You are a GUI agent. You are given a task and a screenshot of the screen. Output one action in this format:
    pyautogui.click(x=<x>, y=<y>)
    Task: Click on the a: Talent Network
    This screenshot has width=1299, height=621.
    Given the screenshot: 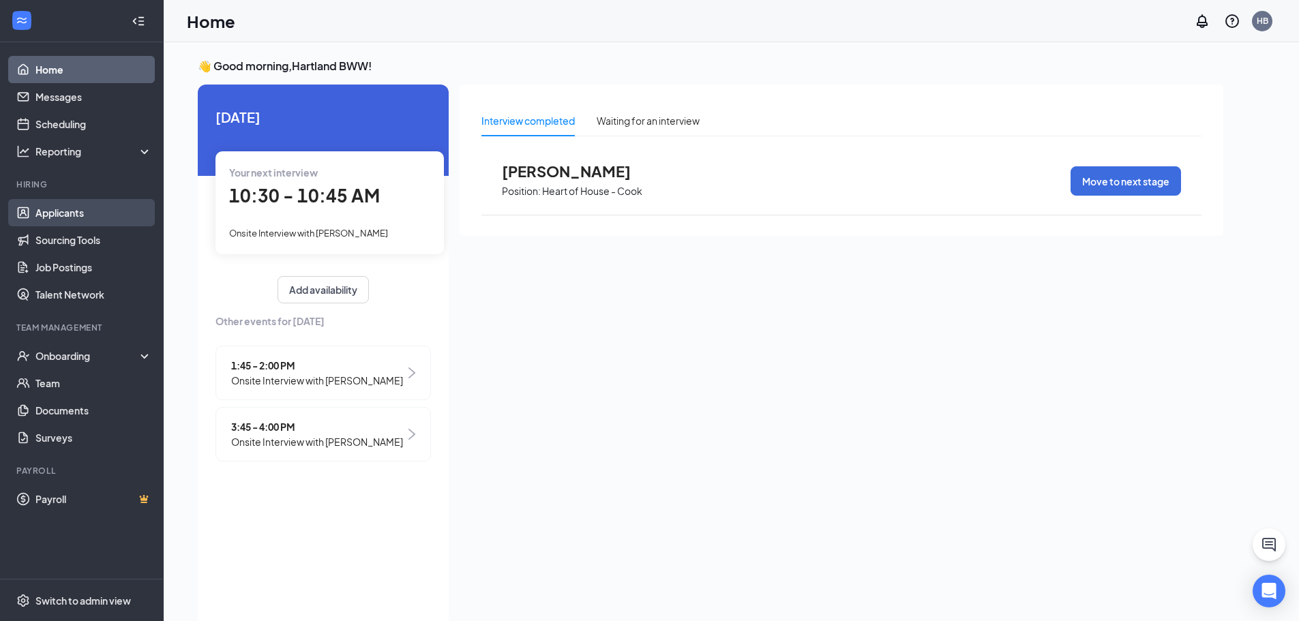 What is the action you would take?
    pyautogui.click(x=93, y=295)
    